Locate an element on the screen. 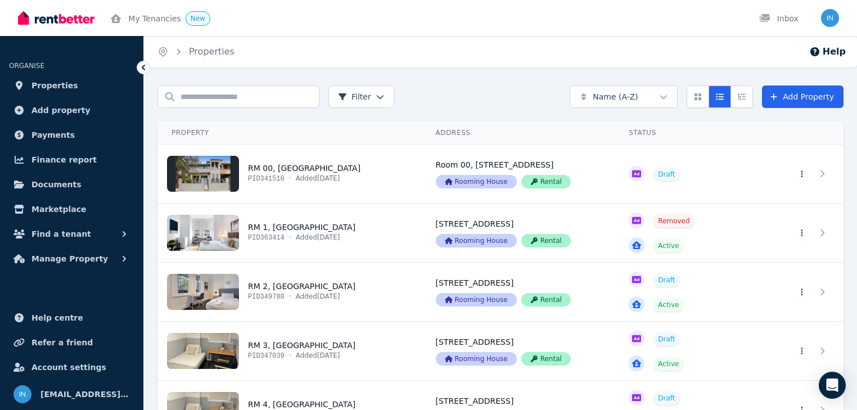  a: Add property is located at coordinates (71, 110).